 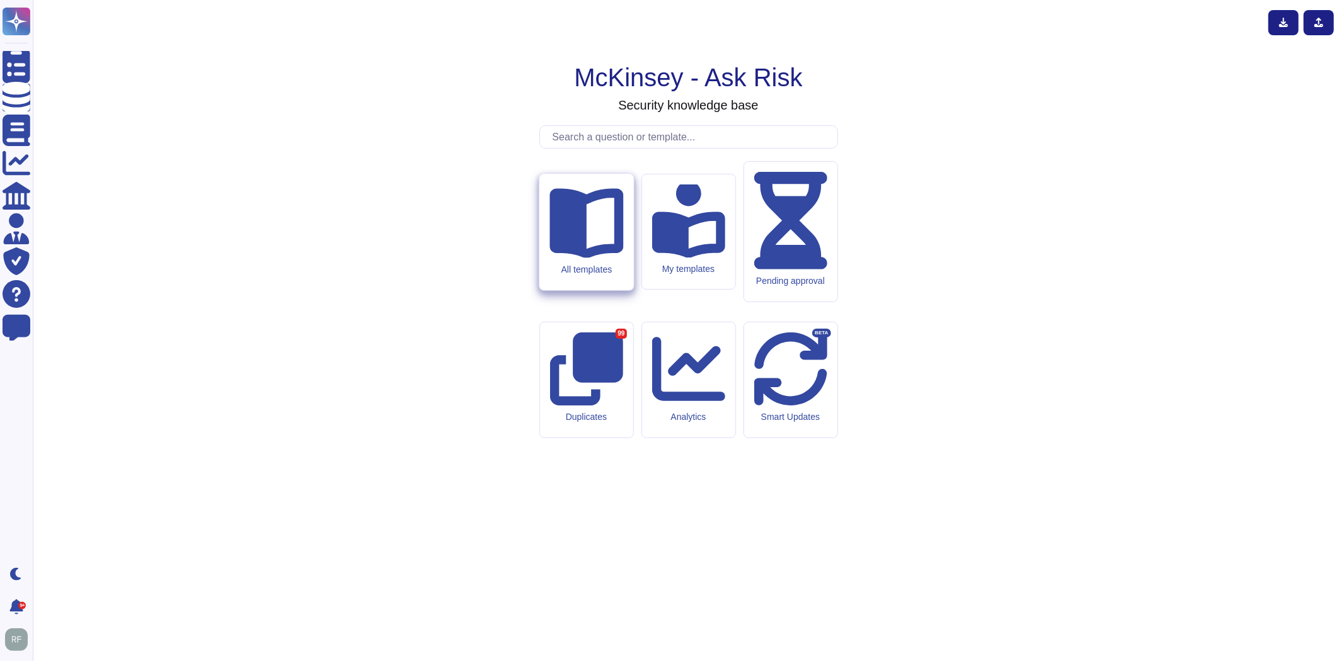 I want to click on div: 99, so click(x=620, y=334).